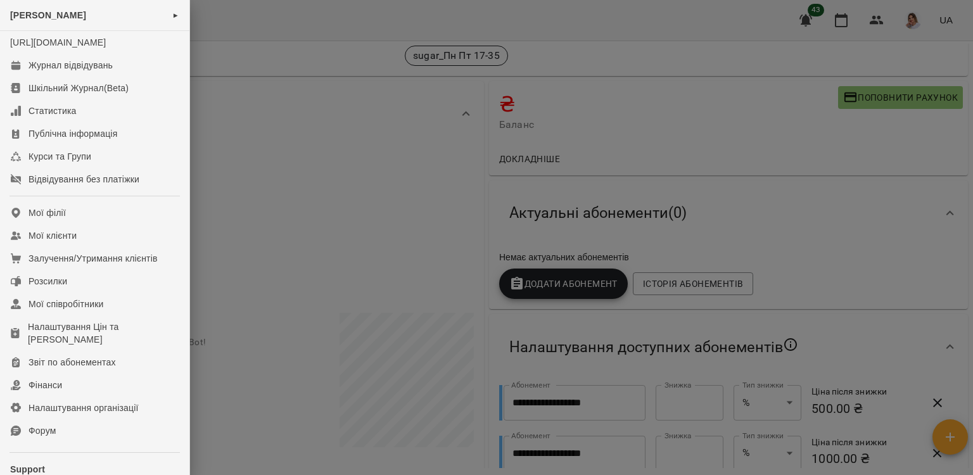 The image size is (973, 475). I want to click on div: Статистика, so click(53, 111).